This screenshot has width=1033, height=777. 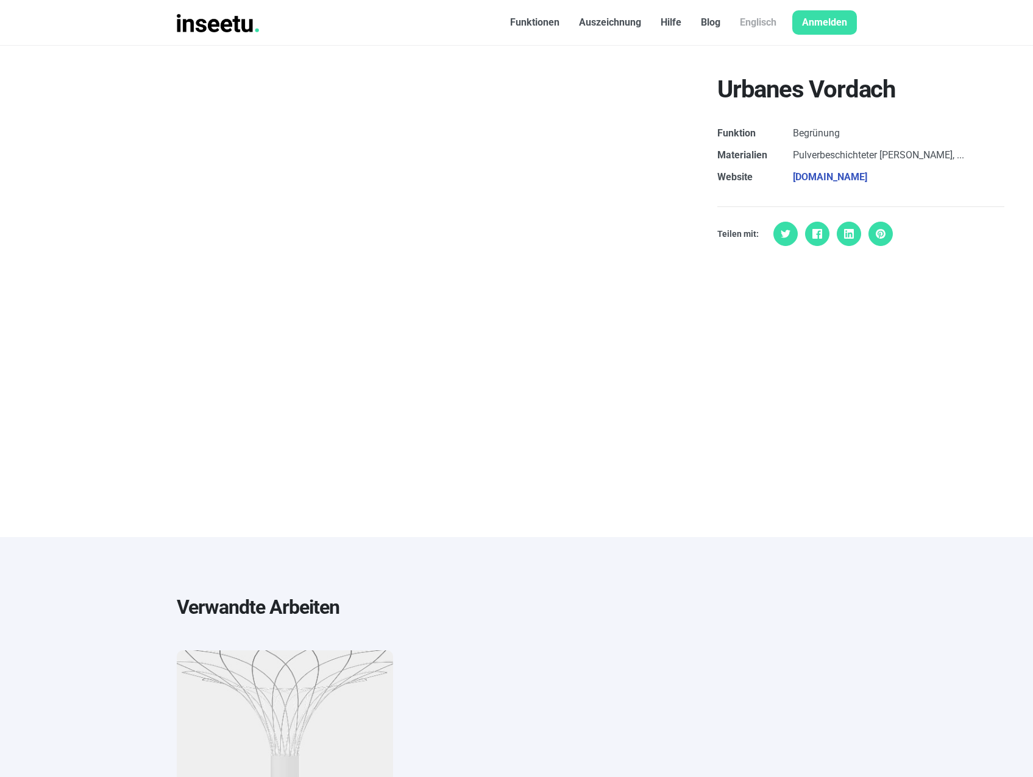 I want to click on dt: Materialien, so click(x=748, y=155).